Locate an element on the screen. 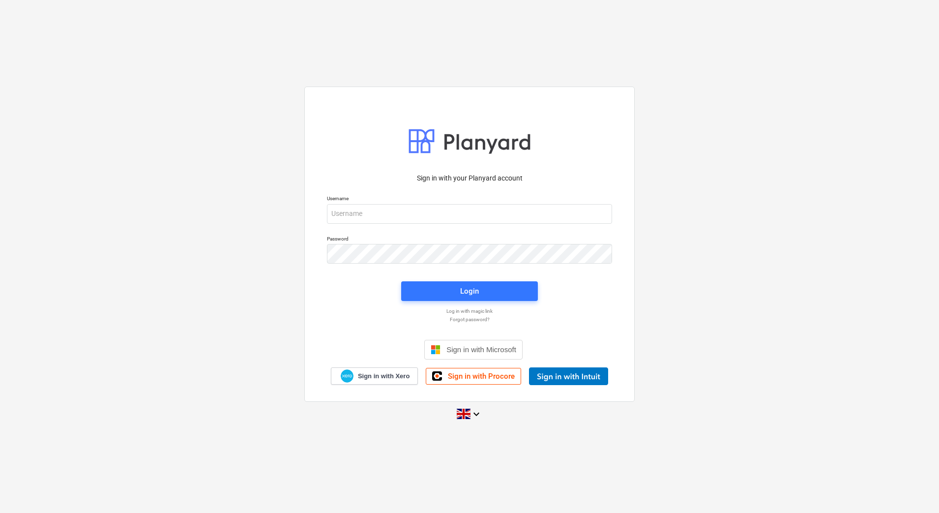 This screenshot has height=513, width=939. a: Log in with magic link is located at coordinates (470, 311).